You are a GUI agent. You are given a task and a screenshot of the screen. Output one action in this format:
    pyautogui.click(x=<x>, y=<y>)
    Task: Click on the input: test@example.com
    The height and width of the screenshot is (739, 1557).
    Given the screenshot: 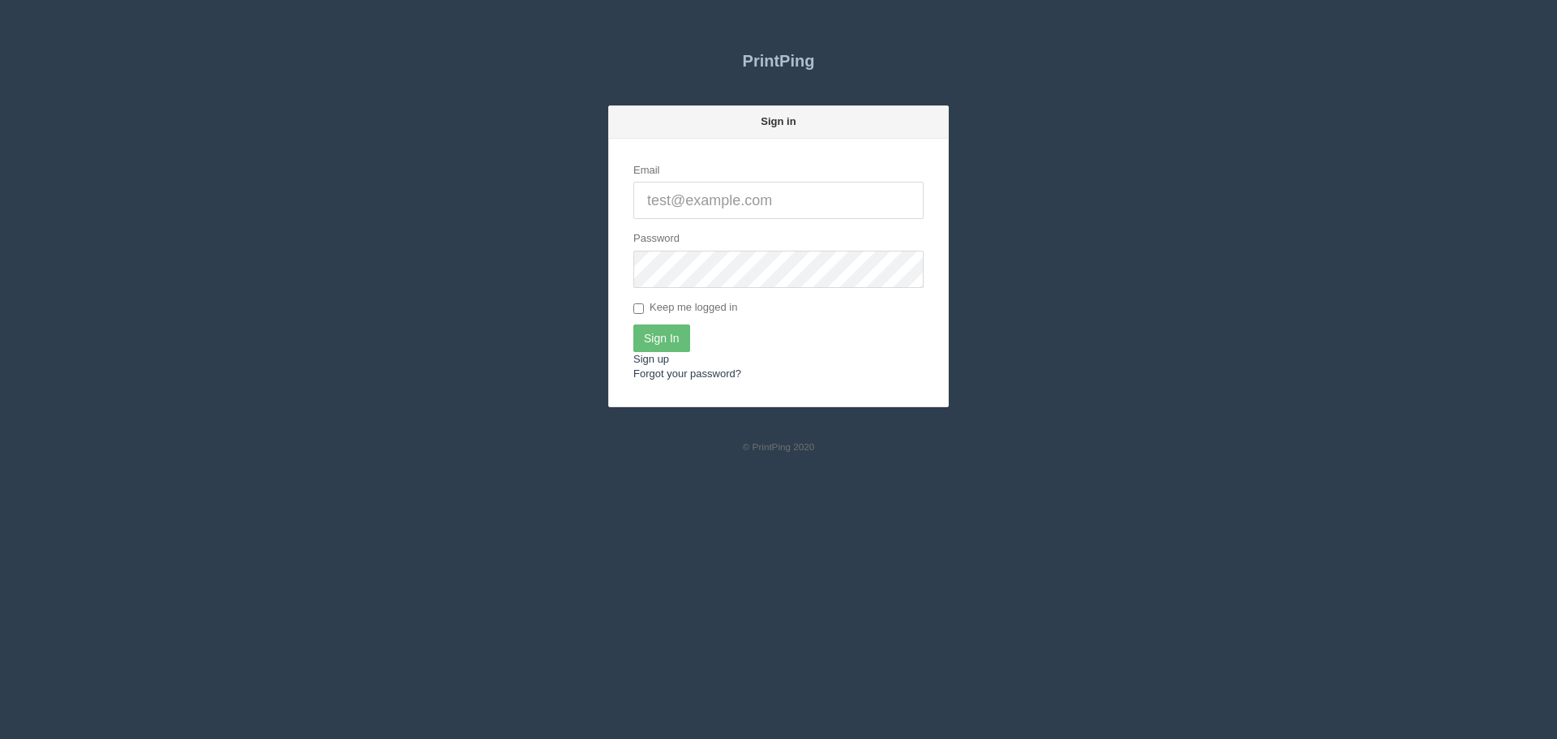 What is the action you would take?
    pyautogui.click(x=778, y=200)
    